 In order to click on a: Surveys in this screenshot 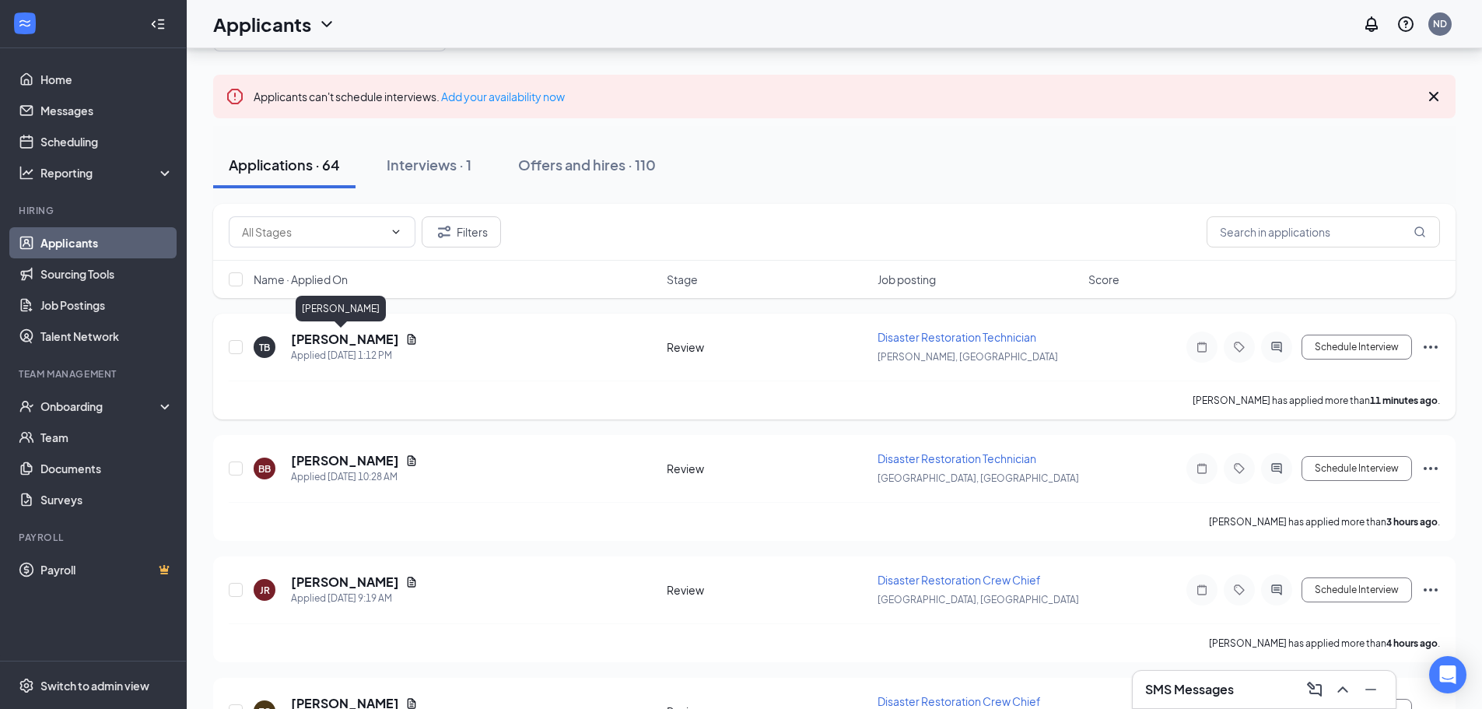, I will do `click(107, 499)`.